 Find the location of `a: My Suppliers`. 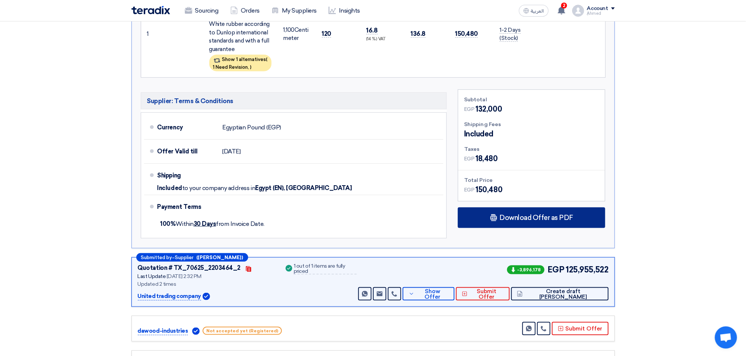

a: My Suppliers is located at coordinates (294, 11).